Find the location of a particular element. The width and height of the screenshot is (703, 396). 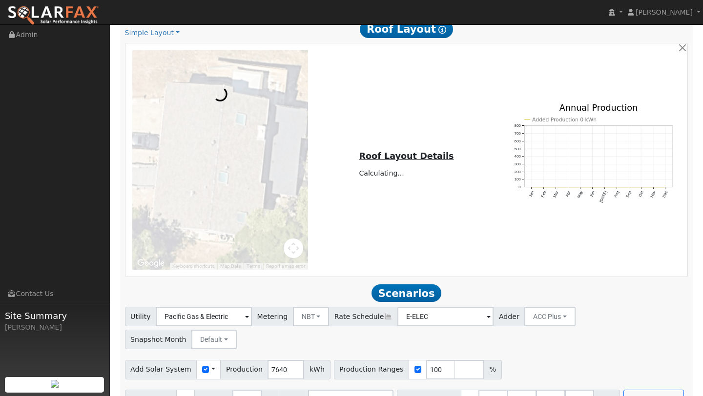

text: Apr is located at coordinates (568, 194).